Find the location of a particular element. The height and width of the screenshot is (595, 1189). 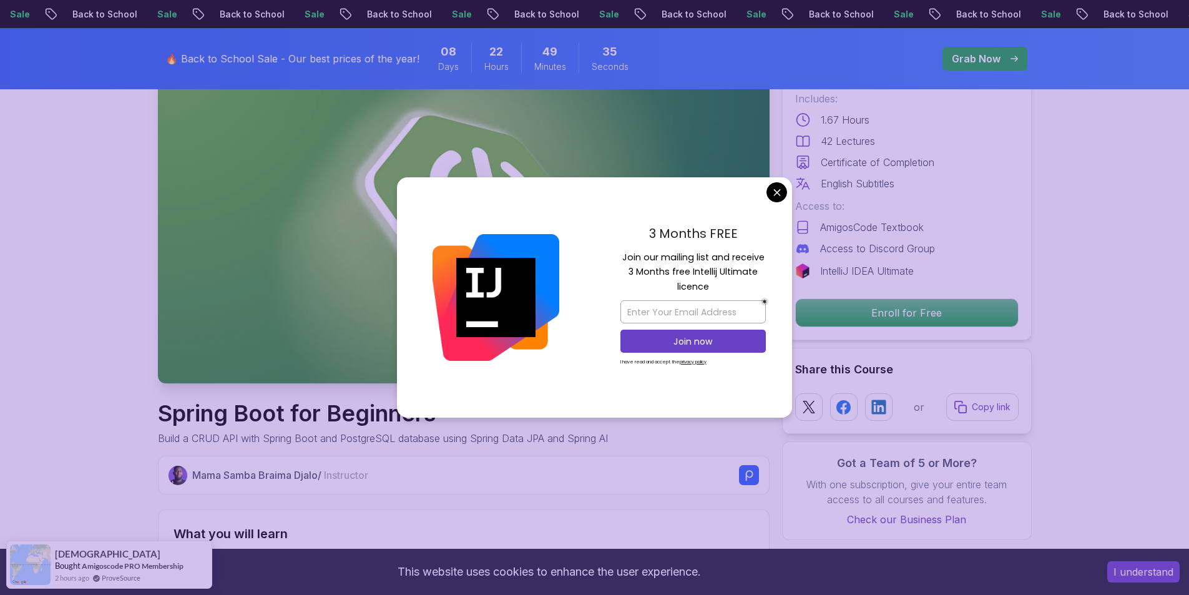

span: Instructor is located at coordinates (346, 475).